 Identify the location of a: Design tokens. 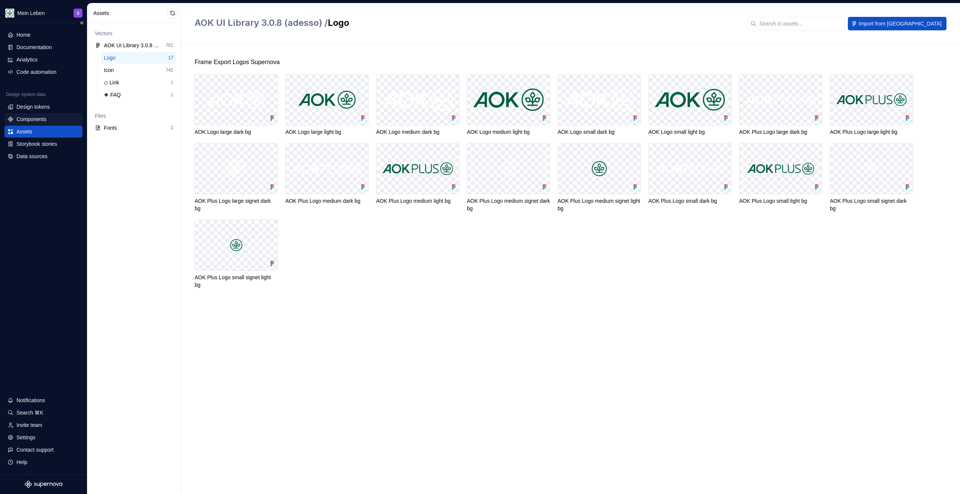
(43, 107).